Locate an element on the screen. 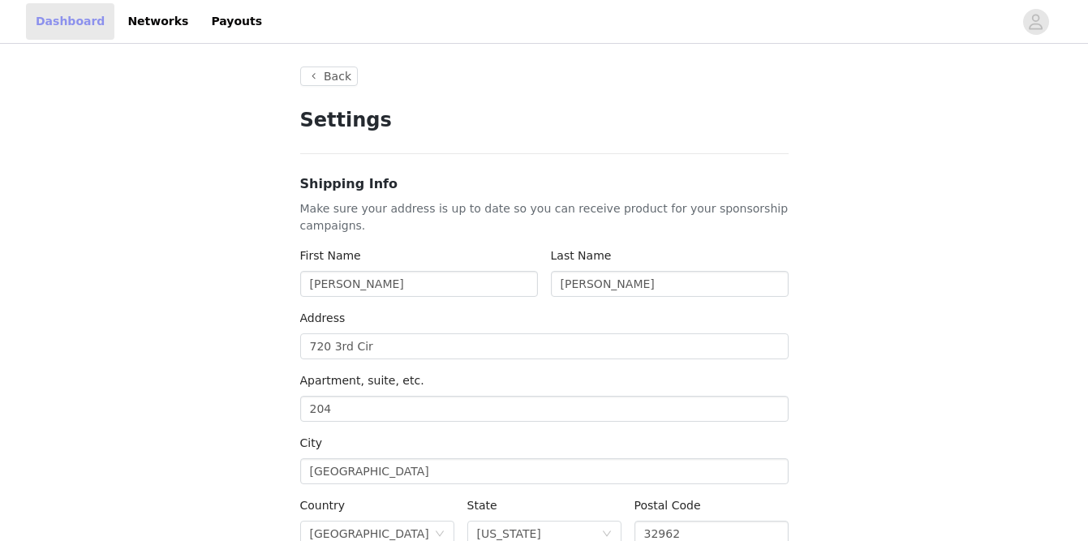  a: Dashboard is located at coordinates (70, 21).